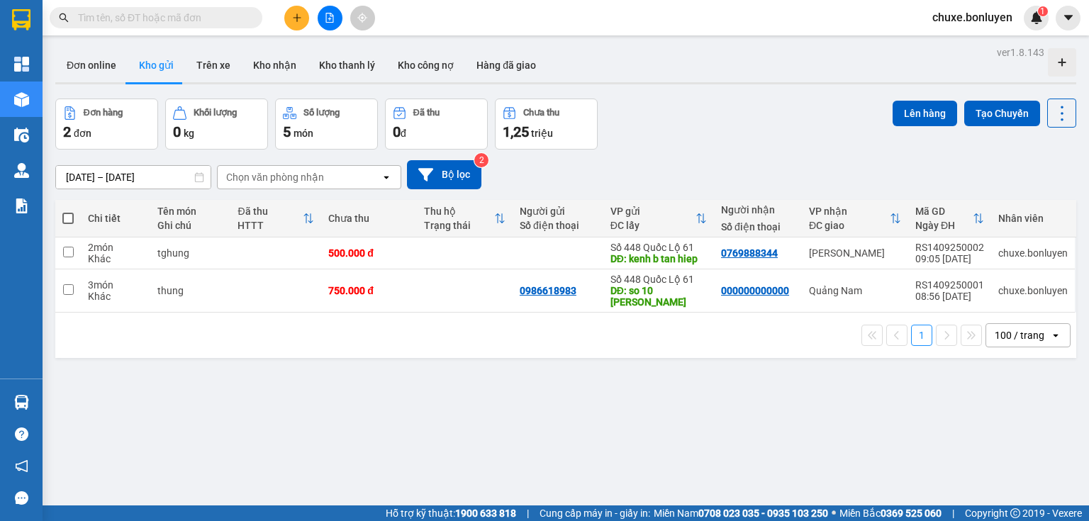  Describe the element at coordinates (116, 218) in the screenshot. I see `div: Chi tiết` at that location.